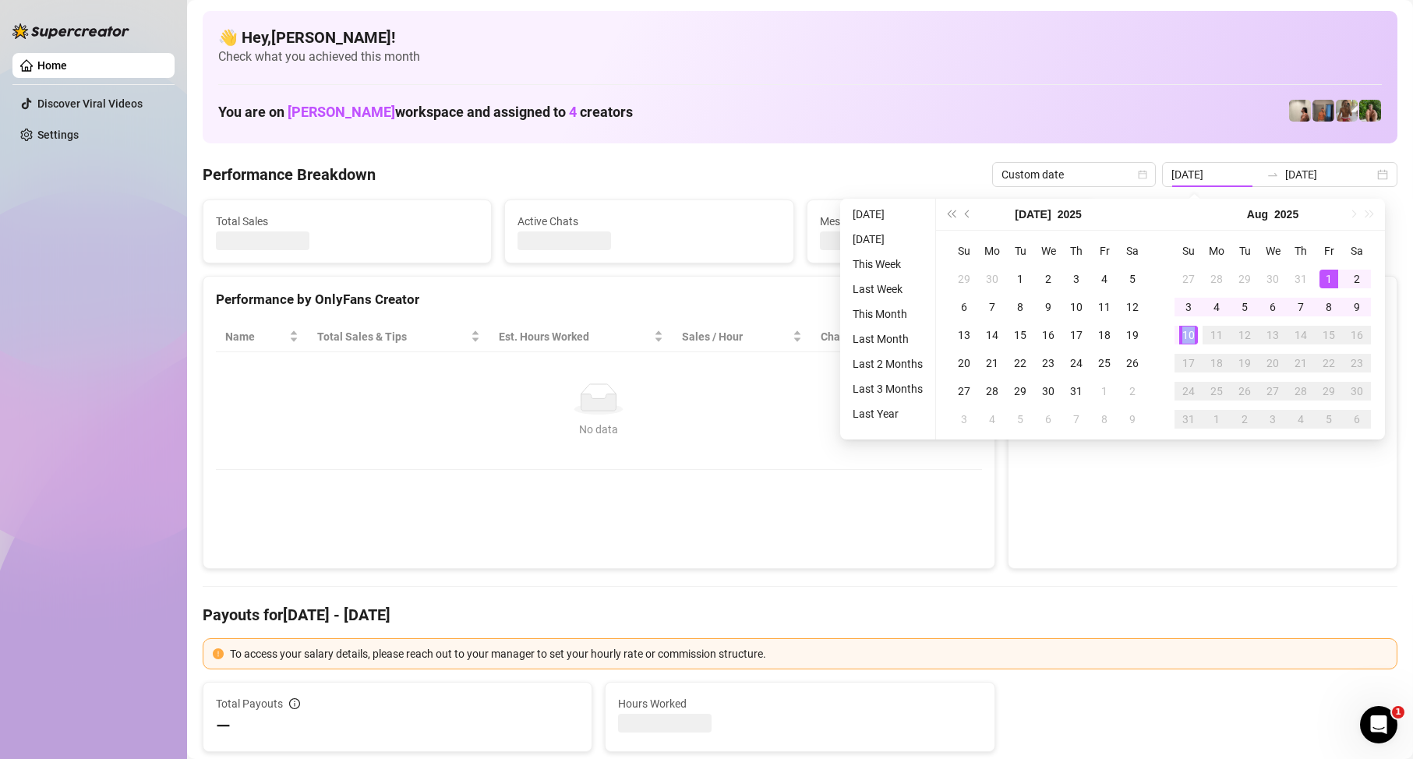  Describe the element at coordinates (262, 337) in the screenshot. I see `th: Name` at that location.